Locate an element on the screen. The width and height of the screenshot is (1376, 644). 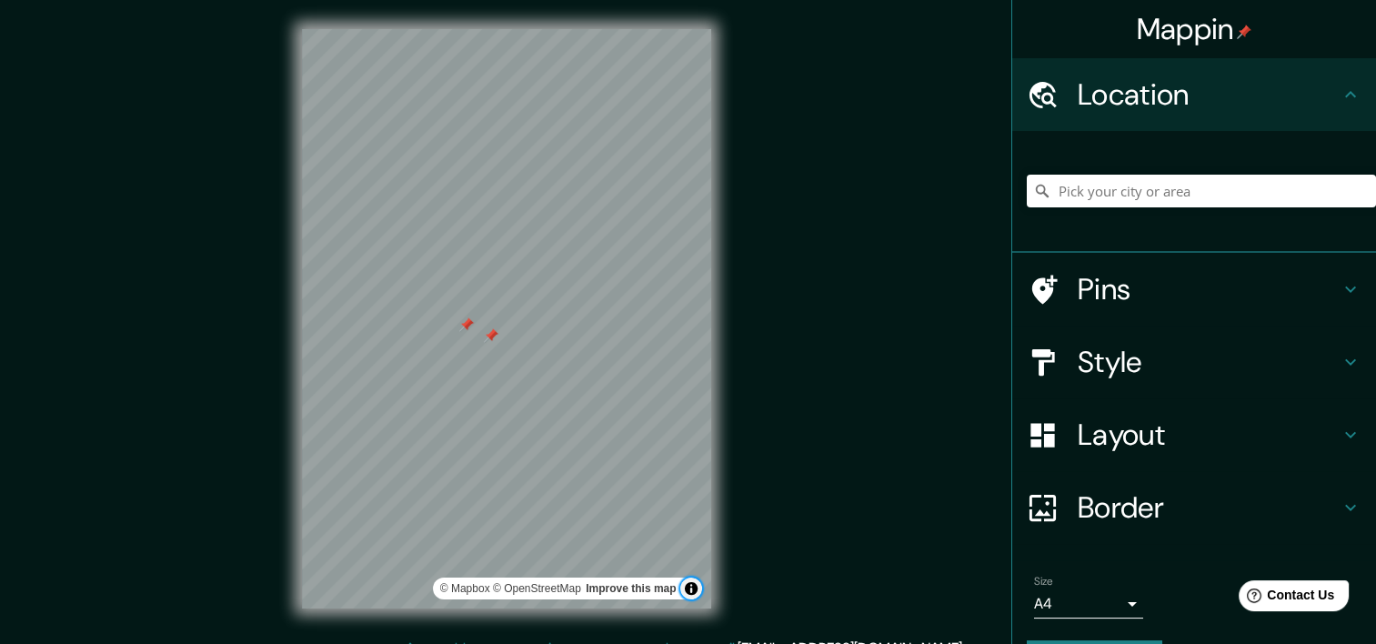
h4: Location is located at coordinates (1209, 95).